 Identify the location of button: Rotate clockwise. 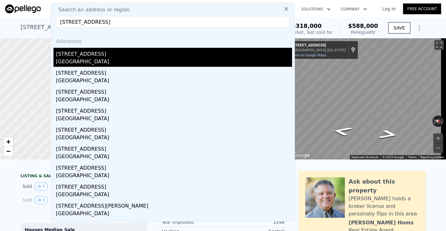
(442, 121).